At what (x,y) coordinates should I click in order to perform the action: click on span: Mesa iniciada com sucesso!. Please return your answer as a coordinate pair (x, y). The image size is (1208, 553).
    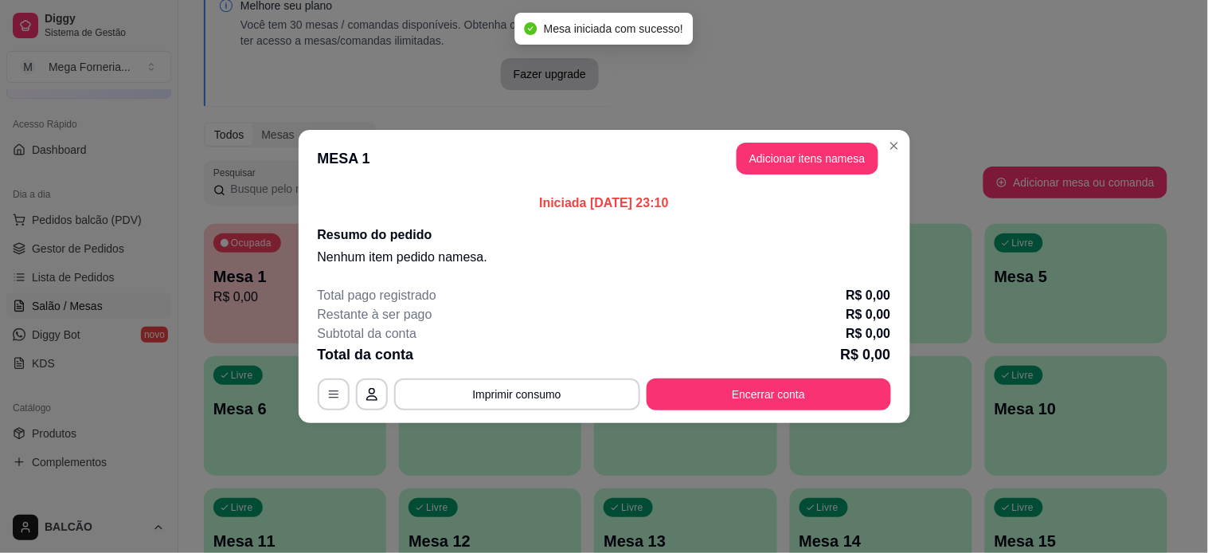
    Looking at the image, I should click on (613, 29).